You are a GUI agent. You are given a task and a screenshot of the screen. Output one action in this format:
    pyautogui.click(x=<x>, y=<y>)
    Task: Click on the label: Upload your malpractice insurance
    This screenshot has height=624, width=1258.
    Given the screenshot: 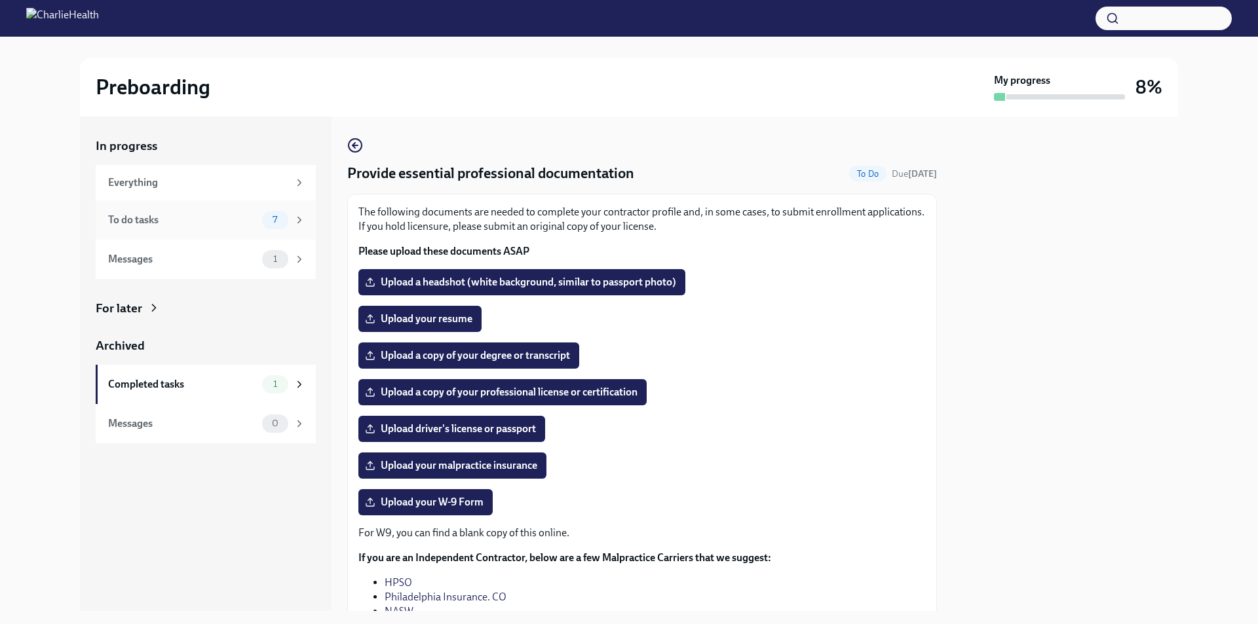 What is the action you would take?
    pyautogui.click(x=452, y=466)
    